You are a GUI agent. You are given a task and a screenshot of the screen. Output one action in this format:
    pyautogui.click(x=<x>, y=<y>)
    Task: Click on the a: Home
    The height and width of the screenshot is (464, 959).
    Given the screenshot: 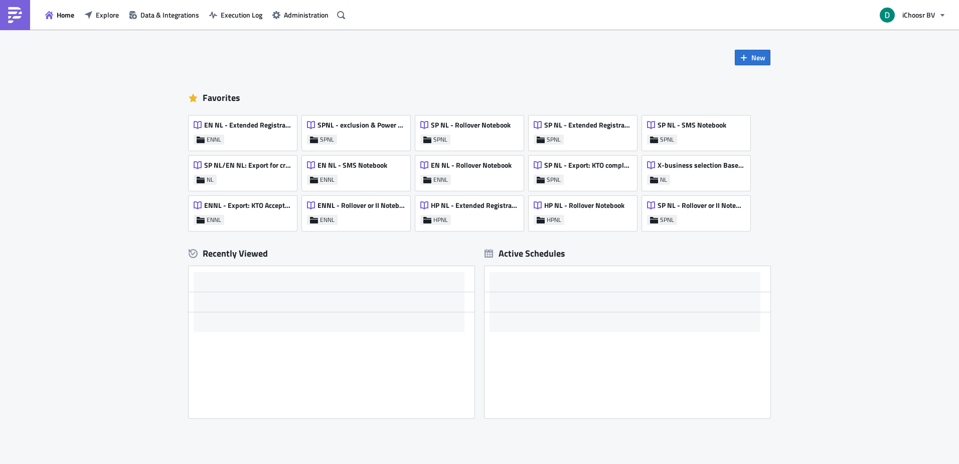 What is the action you would take?
    pyautogui.click(x=60, y=15)
    